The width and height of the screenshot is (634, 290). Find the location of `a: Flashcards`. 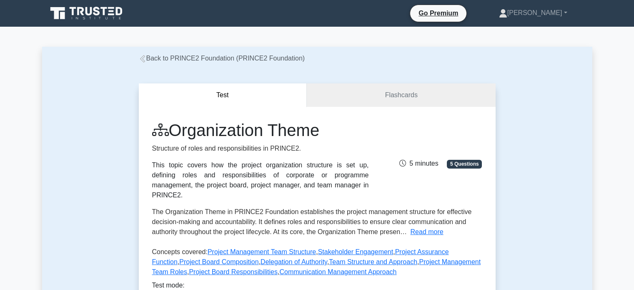

a: Flashcards is located at coordinates (401, 95).